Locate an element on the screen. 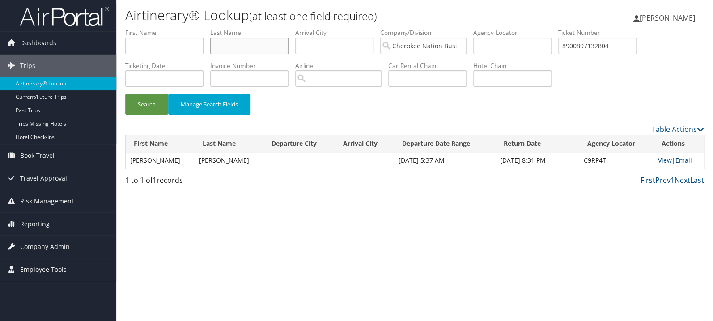 Image resolution: width=713 pixels, height=321 pixels. h1: Airtinerary® Lookup is located at coordinates (318, 15).